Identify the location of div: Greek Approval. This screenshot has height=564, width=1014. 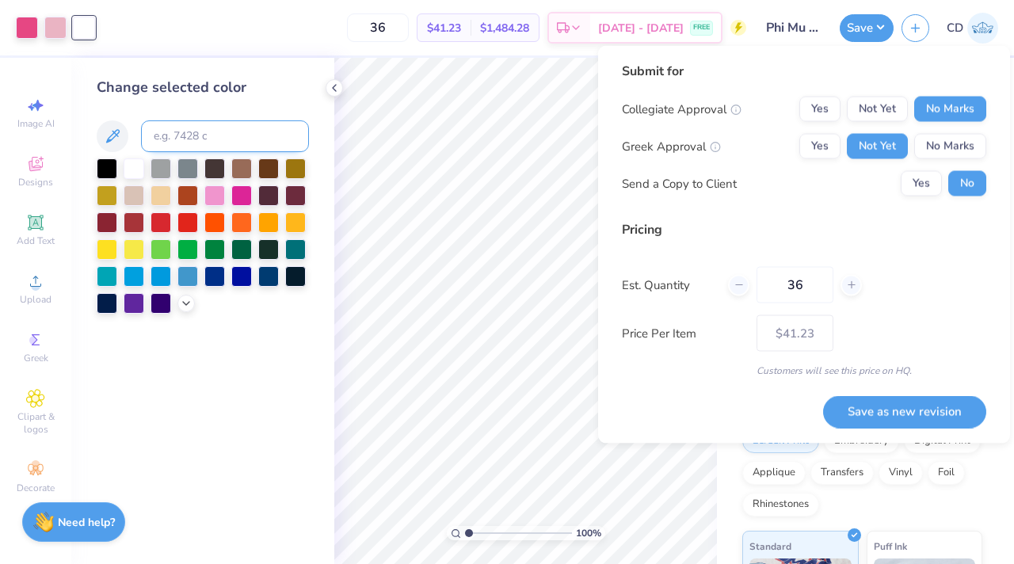
(671, 146).